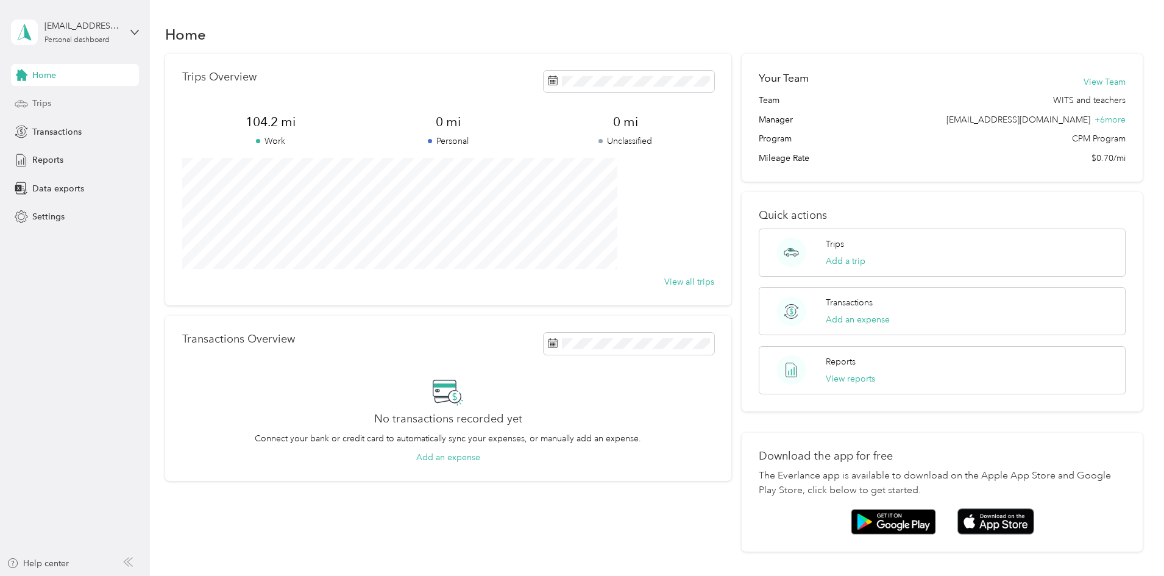  Describe the element at coordinates (1109, 158) in the screenshot. I see `span: $0.70/mi` at that location.